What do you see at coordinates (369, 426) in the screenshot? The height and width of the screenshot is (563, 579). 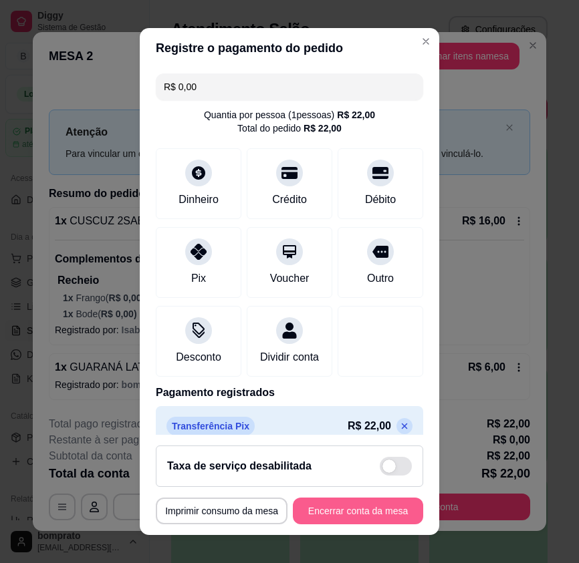 I see `p: R$ 22,00` at bounding box center [369, 426].